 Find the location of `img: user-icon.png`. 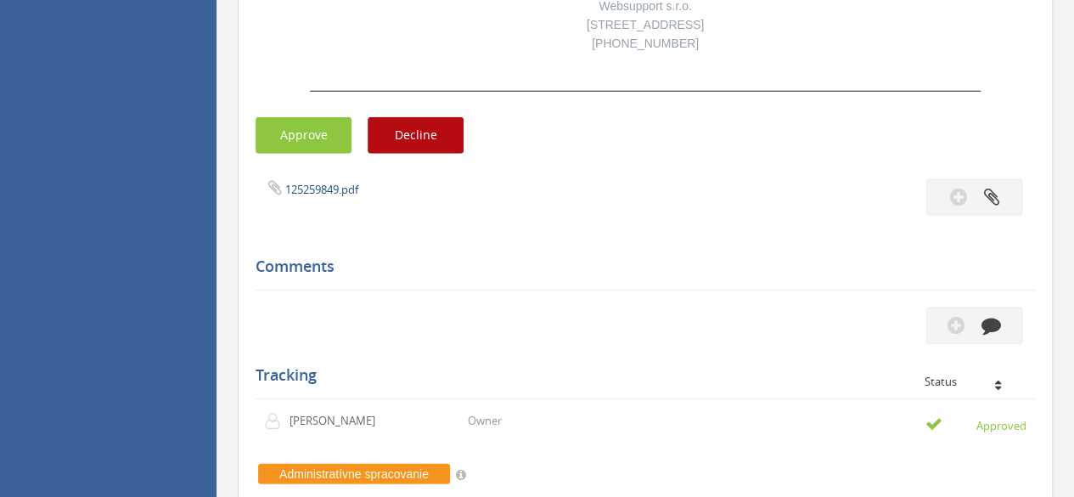

img: user-icon.png is located at coordinates (277, 421).